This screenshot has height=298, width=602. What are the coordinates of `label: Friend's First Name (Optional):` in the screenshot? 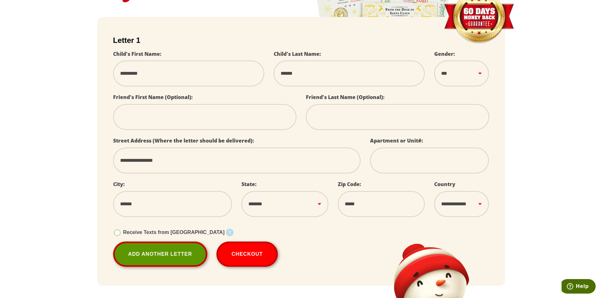 It's located at (153, 97).